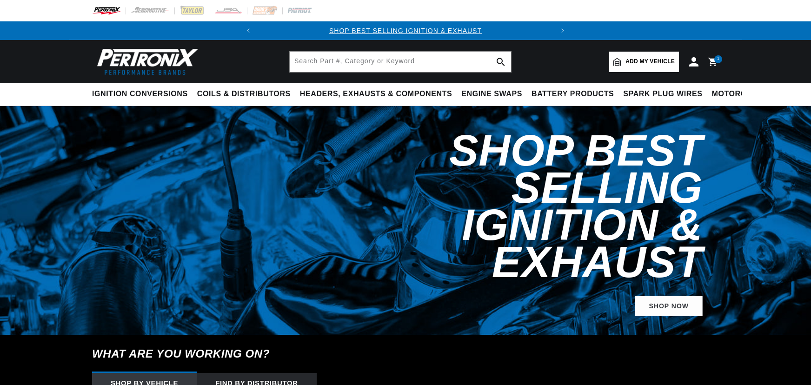 The height and width of the screenshot is (385, 811). I want to click on h6: What are you working on?, so click(405, 354).